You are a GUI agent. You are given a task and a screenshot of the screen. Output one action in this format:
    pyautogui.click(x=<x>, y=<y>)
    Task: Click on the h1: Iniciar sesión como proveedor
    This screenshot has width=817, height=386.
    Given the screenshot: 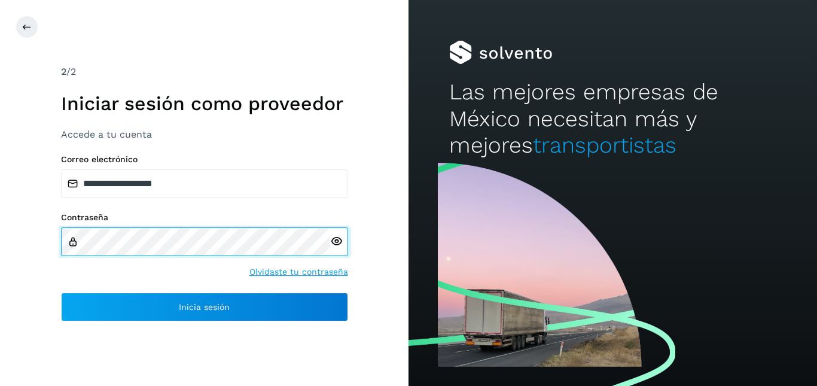 What is the action you would take?
    pyautogui.click(x=205, y=104)
    